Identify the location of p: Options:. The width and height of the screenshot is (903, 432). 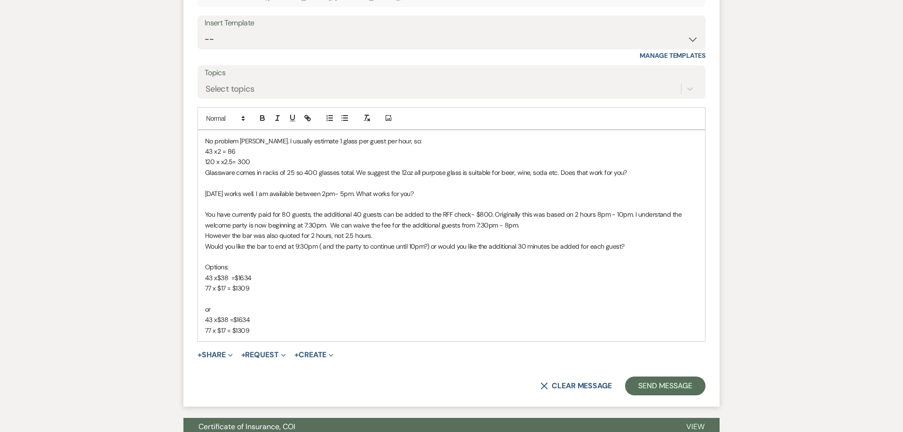
(452, 267).